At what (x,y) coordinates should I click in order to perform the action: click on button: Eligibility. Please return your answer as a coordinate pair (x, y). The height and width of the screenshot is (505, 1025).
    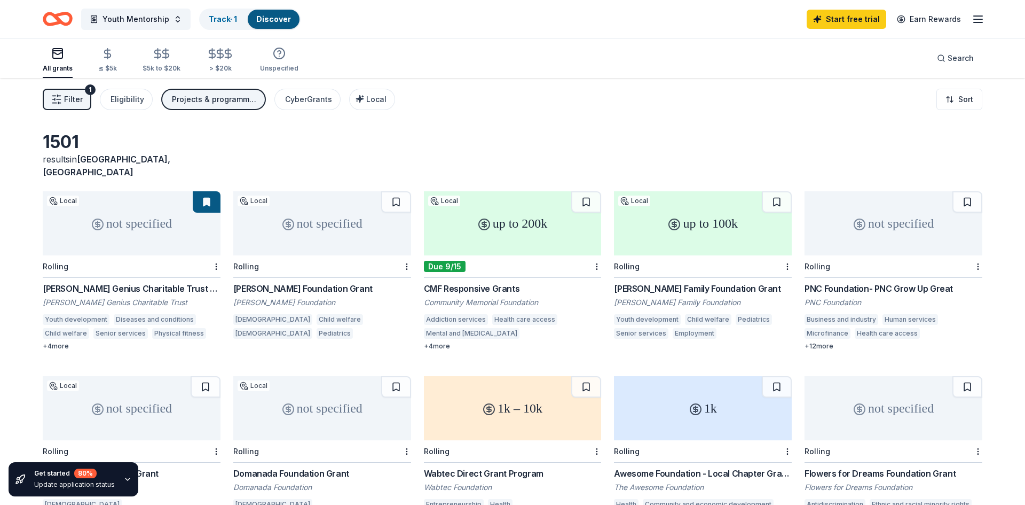
    Looking at the image, I should click on (126, 99).